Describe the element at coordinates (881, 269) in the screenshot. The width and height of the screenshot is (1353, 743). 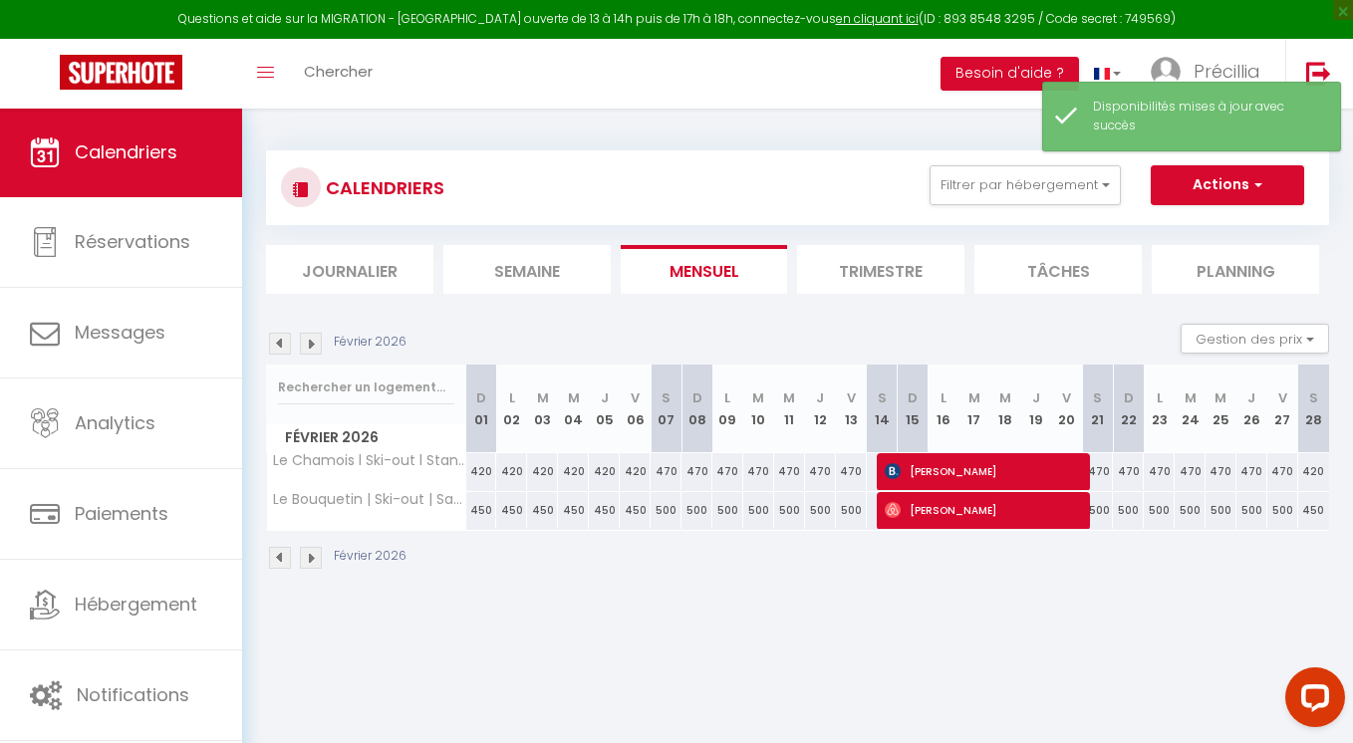
I see `li: Trimestre` at that location.